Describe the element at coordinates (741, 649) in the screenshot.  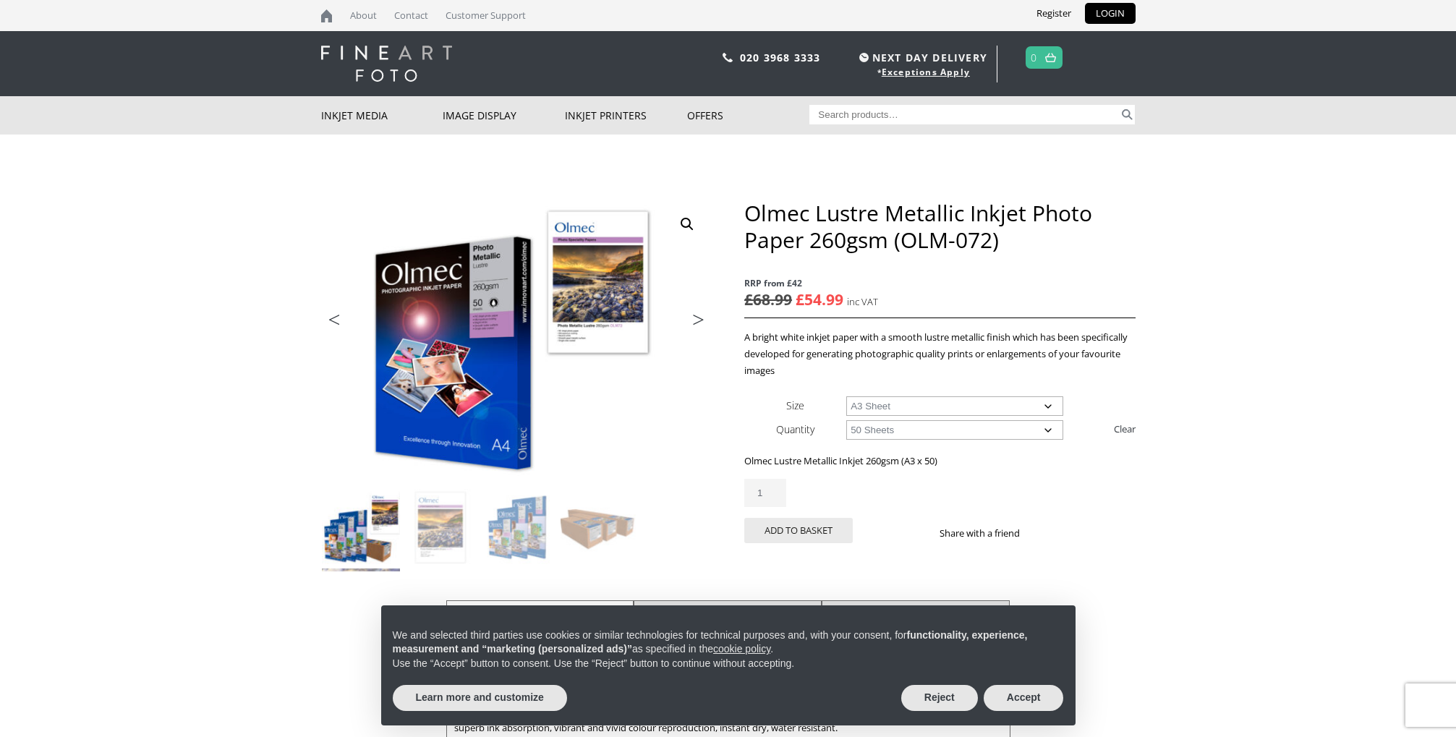
I see `a: cookie policy` at that location.